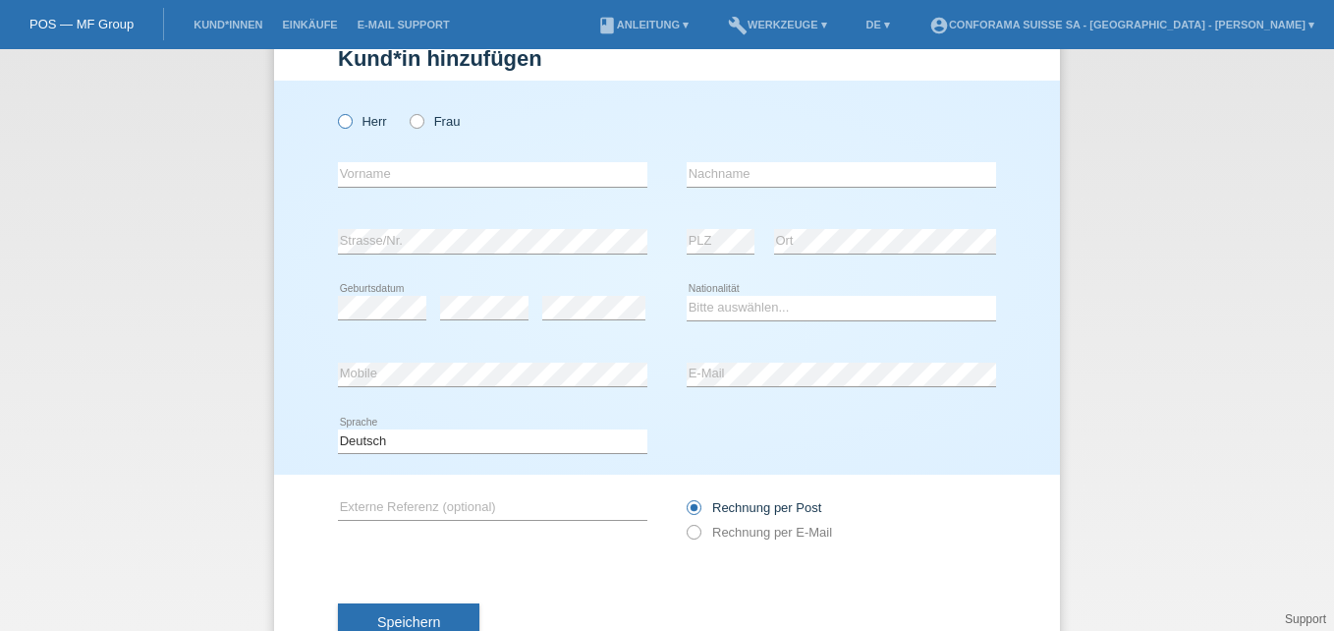  Describe the element at coordinates (754, 507) in the screenshot. I see `label: Rechnung per Post` at that location.